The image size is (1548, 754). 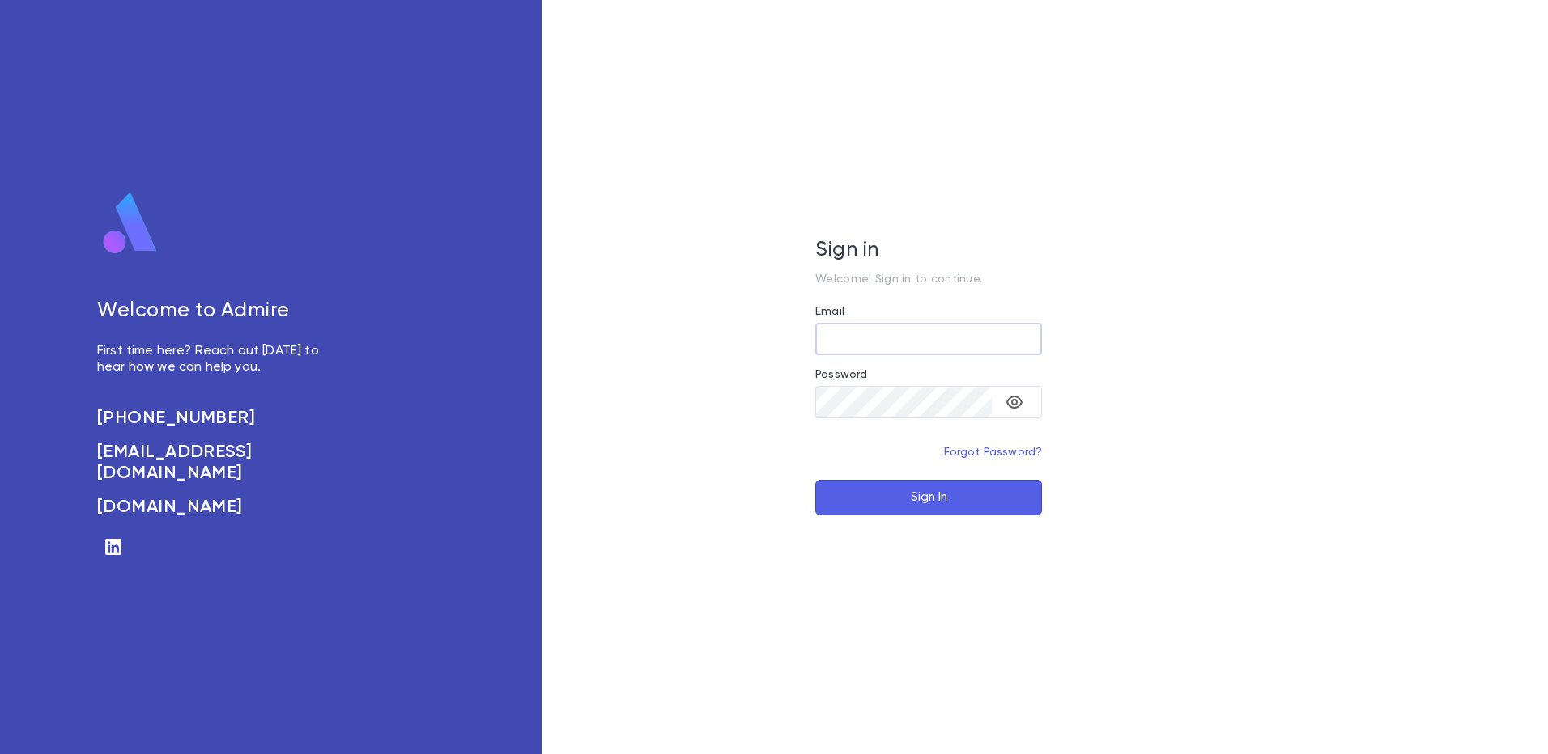 What do you see at coordinates (830, 312) in the screenshot?
I see `label: Email` at bounding box center [830, 312].